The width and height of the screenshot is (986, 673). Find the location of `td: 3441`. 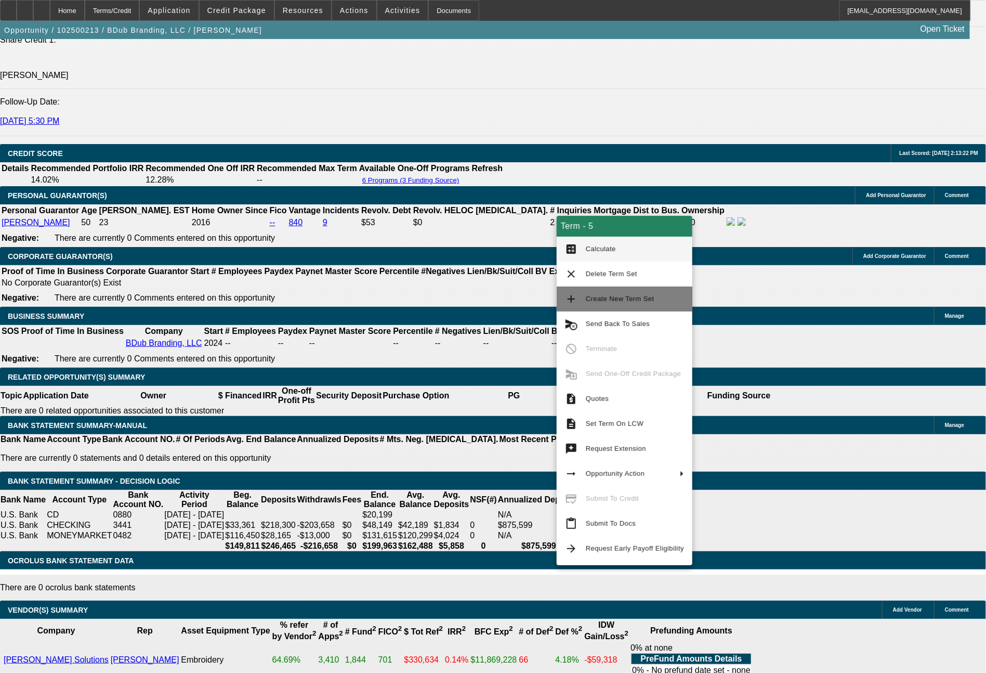

td: 3441 is located at coordinates (138, 525).